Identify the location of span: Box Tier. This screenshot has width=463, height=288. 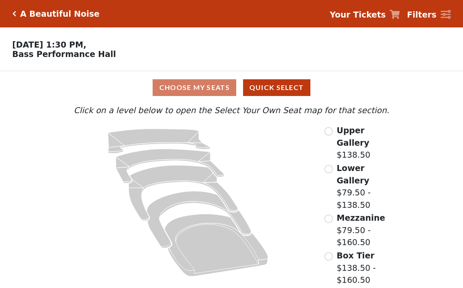
(355, 255).